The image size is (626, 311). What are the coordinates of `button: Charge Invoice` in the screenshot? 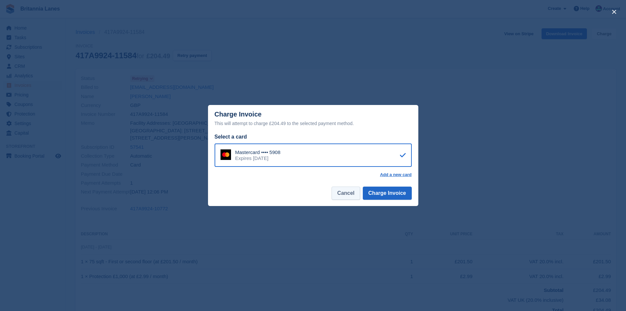 It's located at (387, 193).